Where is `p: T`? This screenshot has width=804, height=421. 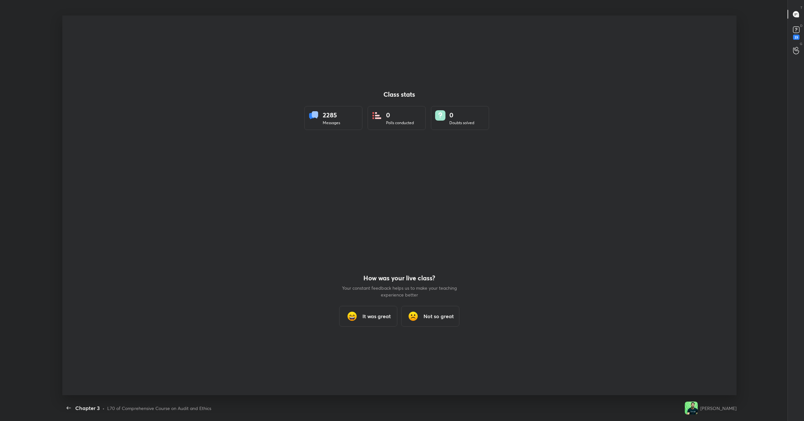
p: T is located at coordinates (802, 7).